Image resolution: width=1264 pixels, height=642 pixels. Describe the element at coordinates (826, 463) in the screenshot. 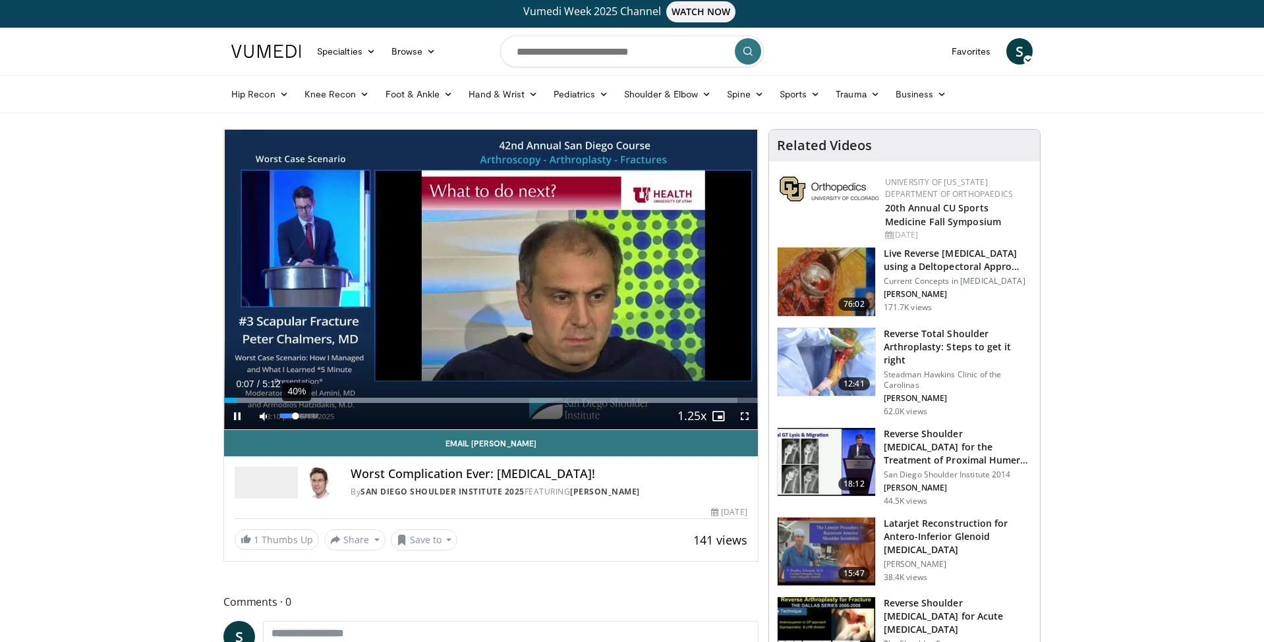

I see `img: Q2xRg7exoPLTwO8X4xMDoxOjA4MTsiGN.150x105_q85_crop-smart_upscale.jpg` at that location.